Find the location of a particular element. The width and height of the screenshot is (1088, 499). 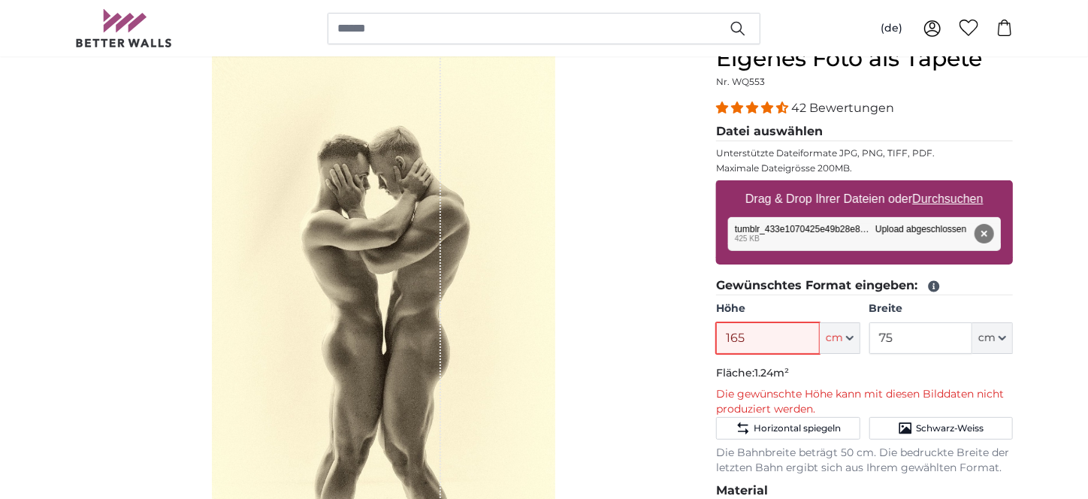

p: Fläche: is located at coordinates (864, 374).